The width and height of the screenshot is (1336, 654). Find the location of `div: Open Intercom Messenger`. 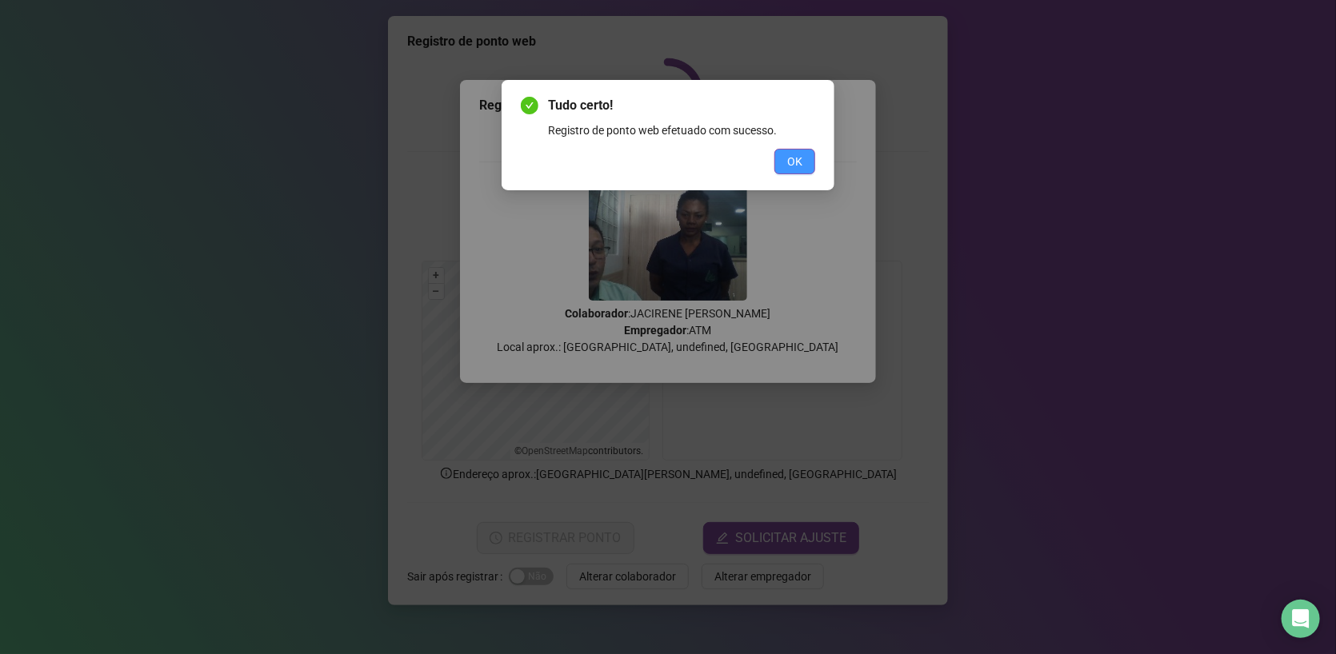

div: Open Intercom Messenger is located at coordinates (1301, 619).